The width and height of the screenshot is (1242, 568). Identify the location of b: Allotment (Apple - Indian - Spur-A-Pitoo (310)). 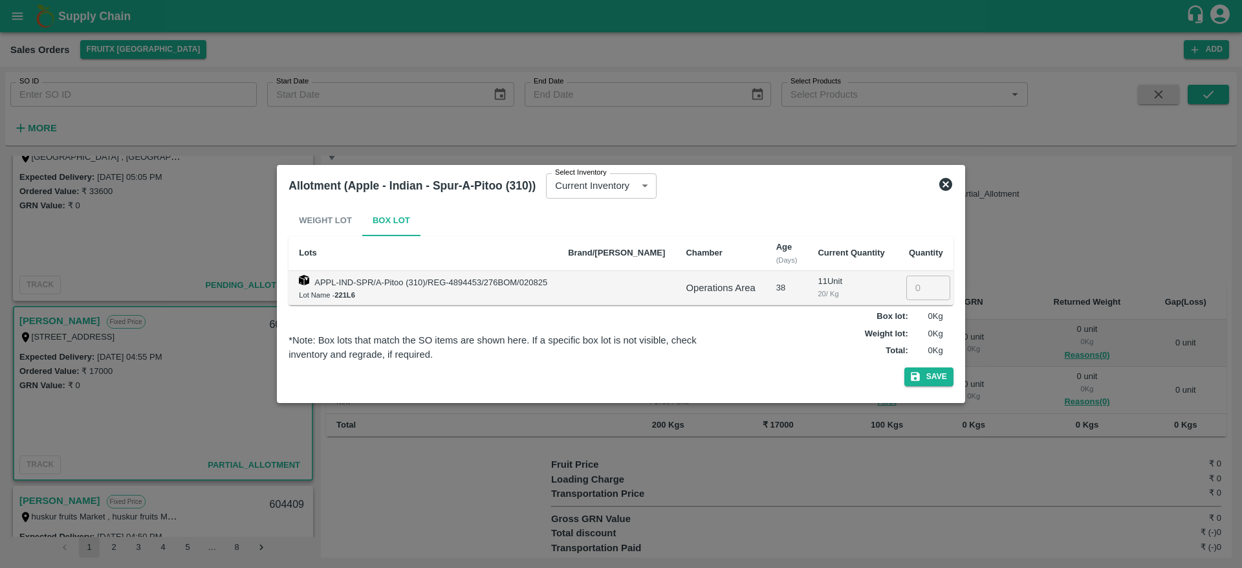
(412, 186).